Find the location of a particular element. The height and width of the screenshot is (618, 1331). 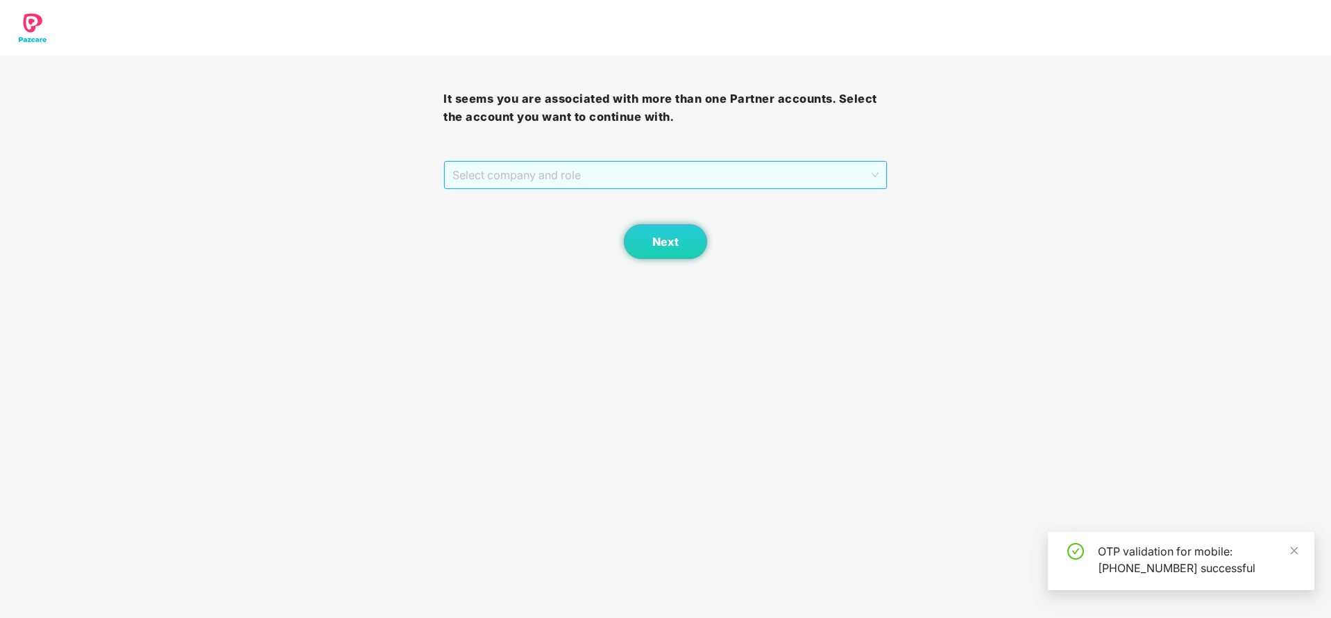

h3: It seems you are associated with more than one Partner accounts. Select the account you want to c... is located at coordinates (665, 108).